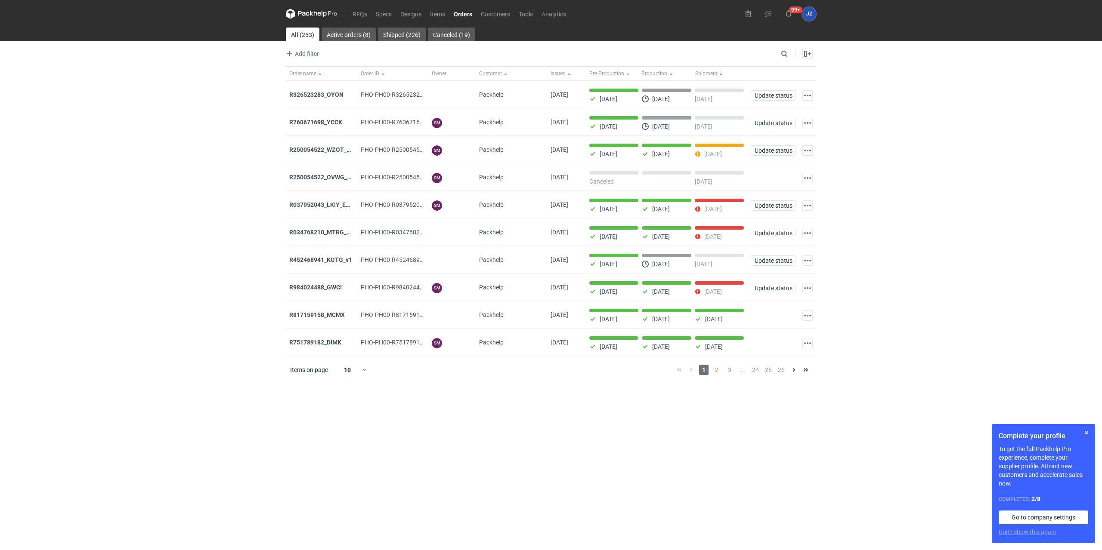 The width and height of the screenshot is (1102, 550). What do you see at coordinates (606, 74) in the screenshot?
I see `span: Pre-Production` at bounding box center [606, 74].